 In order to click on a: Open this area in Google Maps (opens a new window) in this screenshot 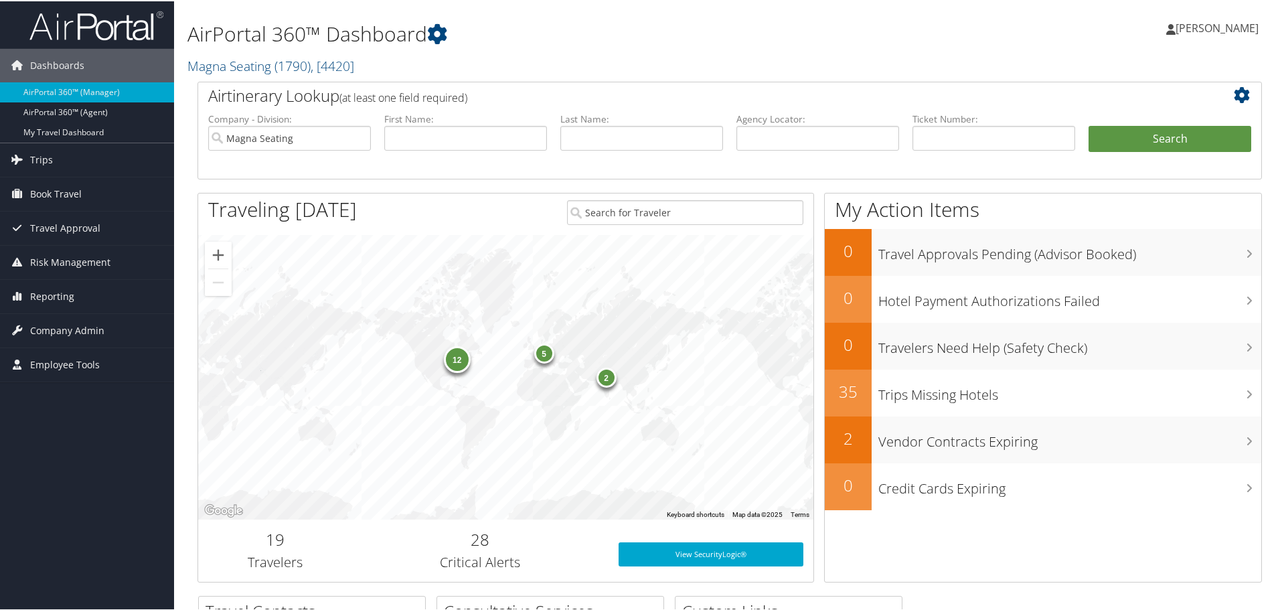, I will do `click(224, 509)`.